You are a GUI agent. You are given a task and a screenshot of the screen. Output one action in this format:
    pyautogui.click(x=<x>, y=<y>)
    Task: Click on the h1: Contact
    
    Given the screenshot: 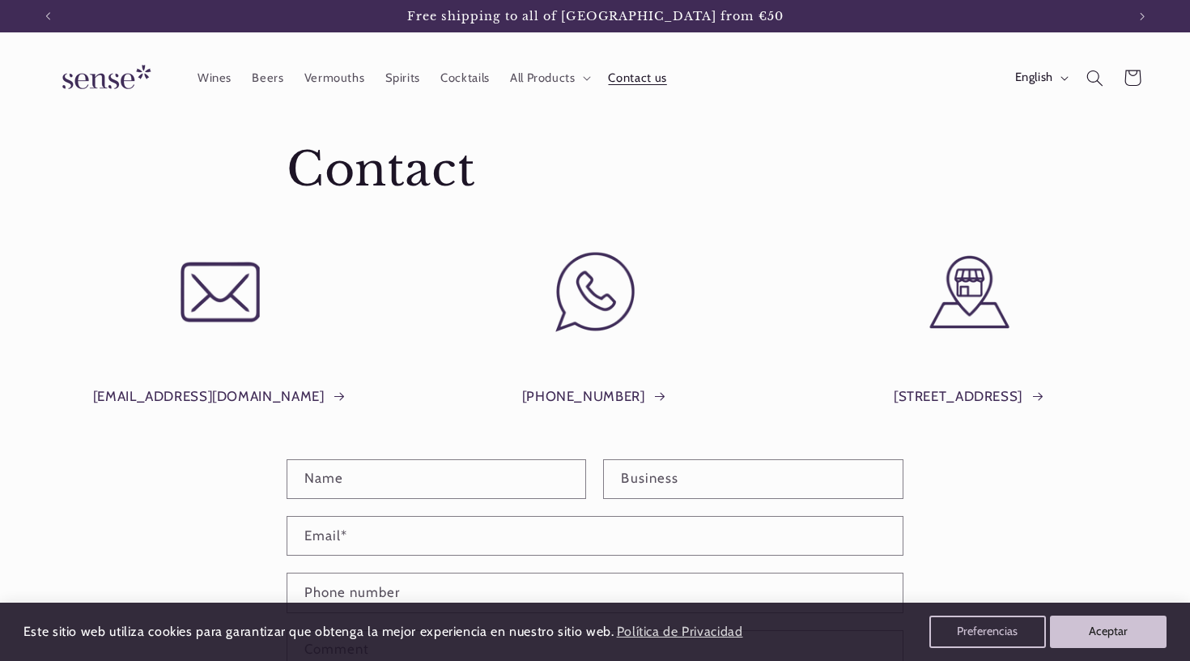 What is the action you would take?
    pyautogui.click(x=595, y=170)
    